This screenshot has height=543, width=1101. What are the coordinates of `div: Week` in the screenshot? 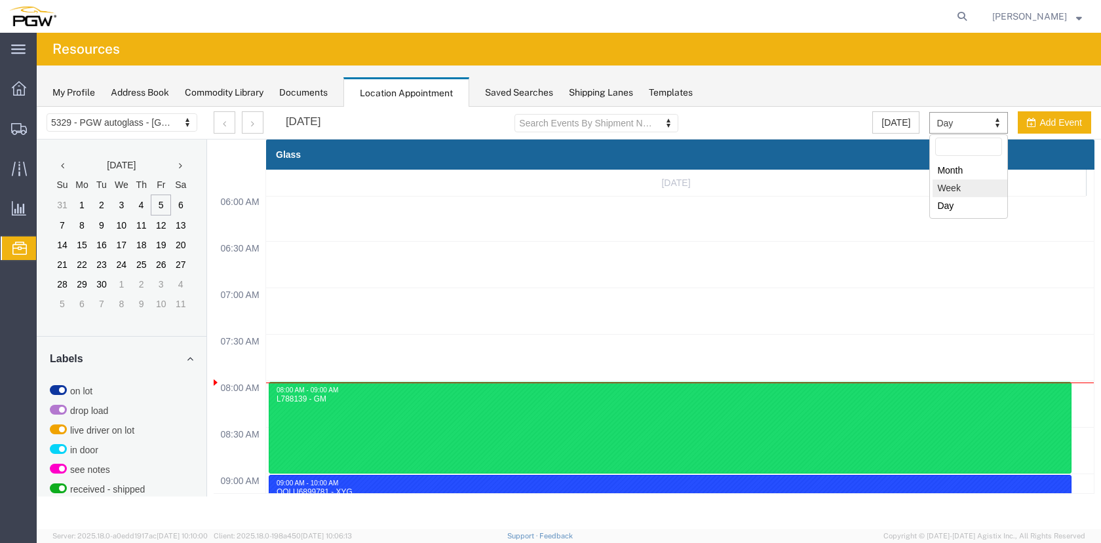 It's located at (933, 81).